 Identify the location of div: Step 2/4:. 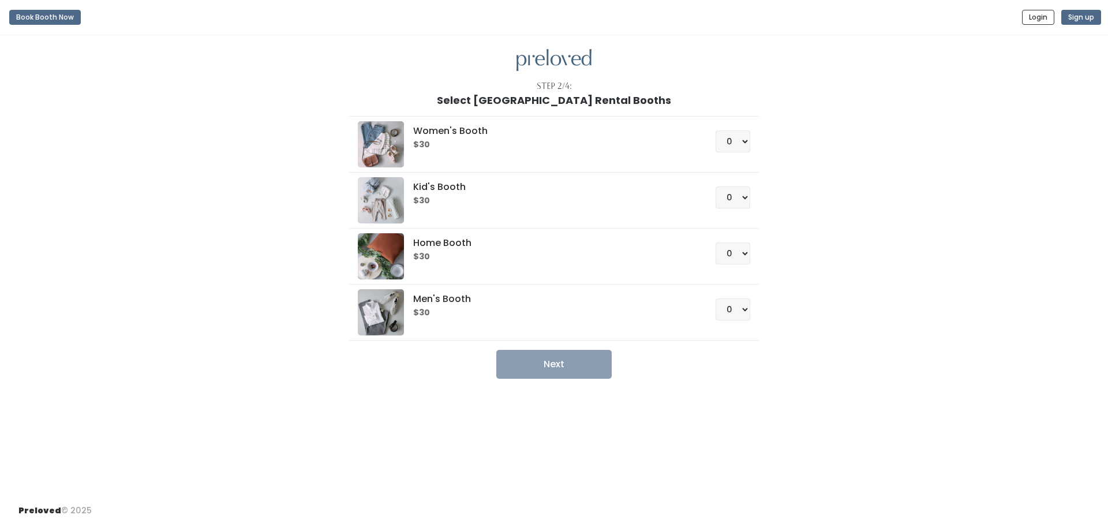
(554, 86).